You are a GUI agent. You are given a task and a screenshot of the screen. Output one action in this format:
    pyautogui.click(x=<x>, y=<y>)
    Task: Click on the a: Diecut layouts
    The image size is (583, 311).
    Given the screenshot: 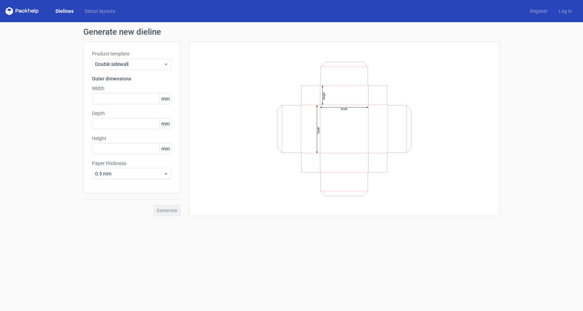 What is the action you would take?
    pyautogui.click(x=100, y=11)
    